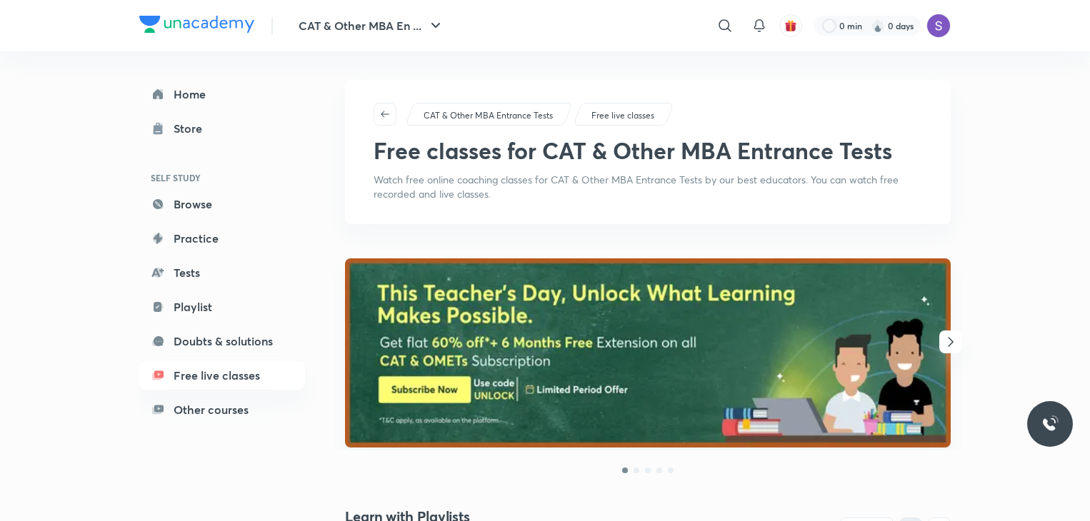  Describe the element at coordinates (222, 273) in the screenshot. I see `a: Tests` at that location.